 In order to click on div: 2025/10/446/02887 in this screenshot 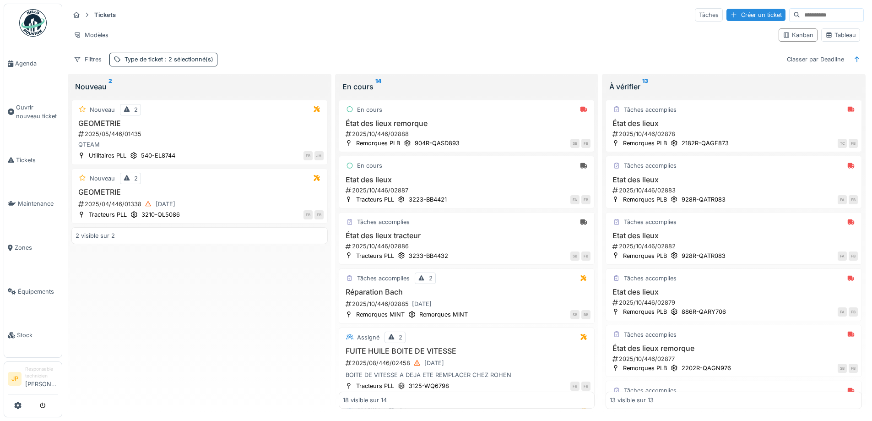, I will do `click(468, 190)`.